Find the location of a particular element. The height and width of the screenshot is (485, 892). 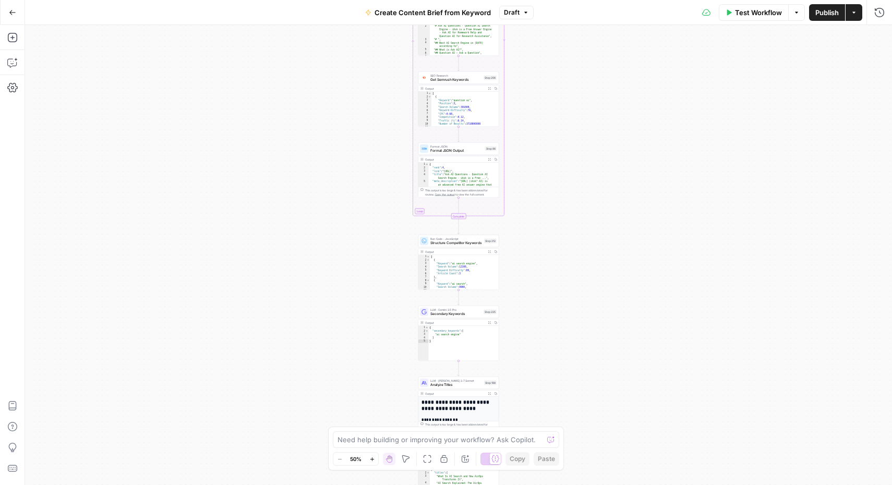

span: Draft is located at coordinates (512, 13).